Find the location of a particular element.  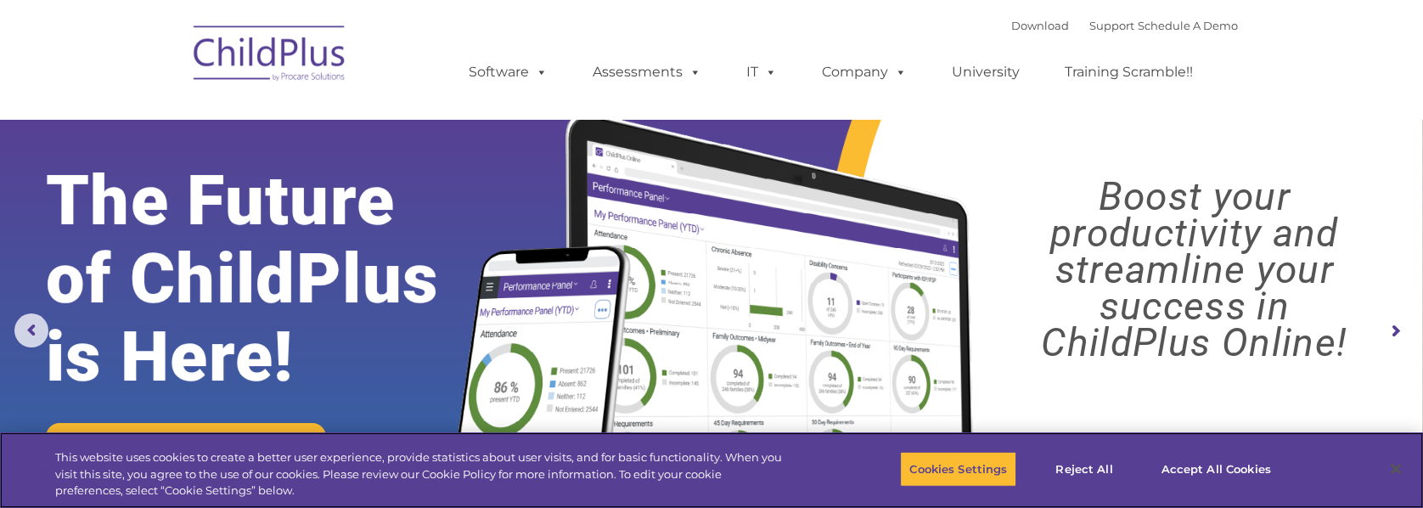

div: This website uses cookies to create a better user experience, provide statistics about user visit... is located at coordinates (418, 474).